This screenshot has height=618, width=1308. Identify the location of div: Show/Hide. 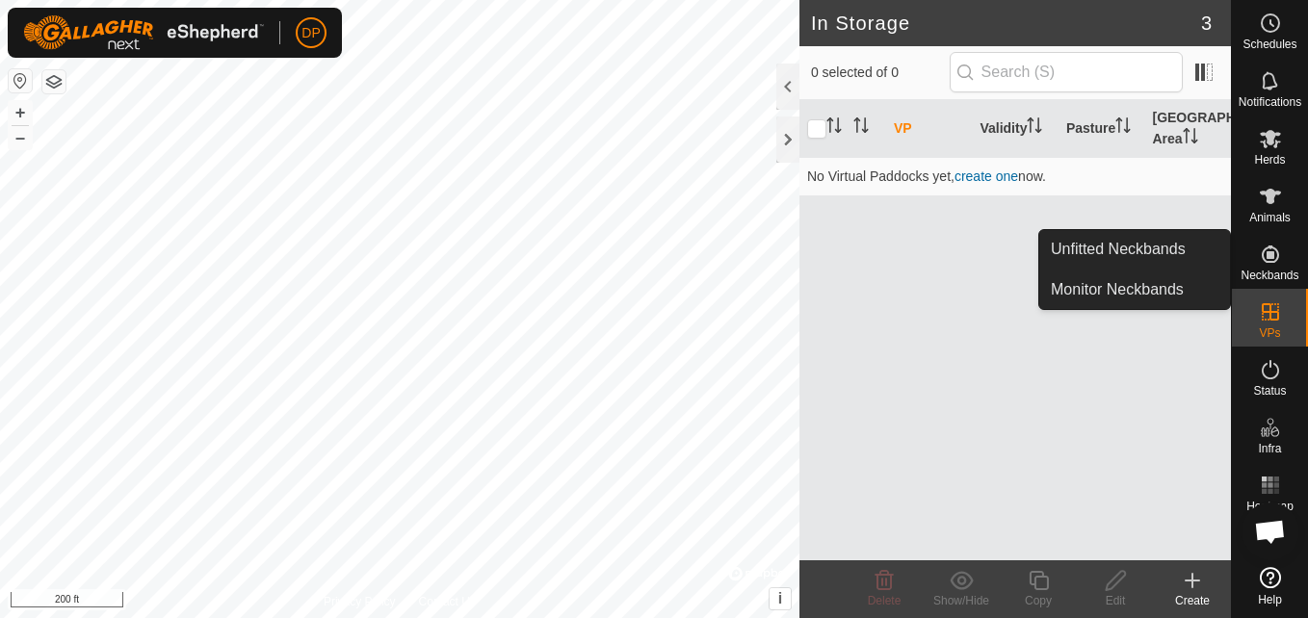
(961, 601).